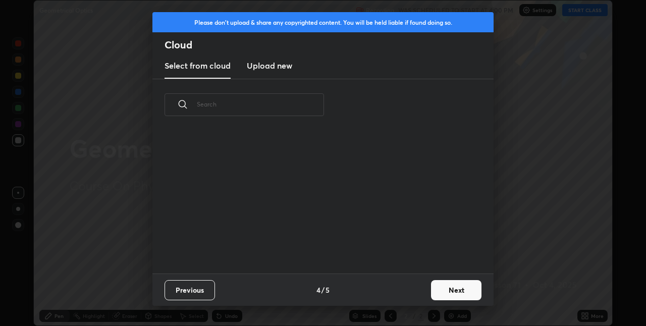 The image size is (646, 326). Describe the element at coordinates (456, 290) in the screenshot. I see `button: Next` at that location.